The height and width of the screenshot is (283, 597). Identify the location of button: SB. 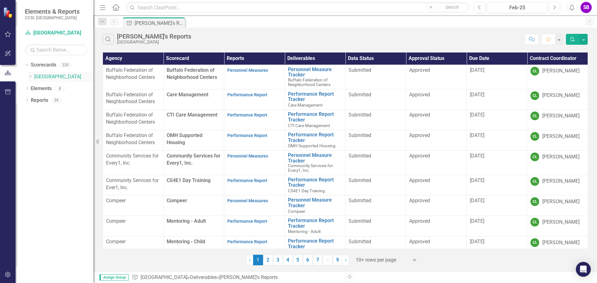
(586, 7).